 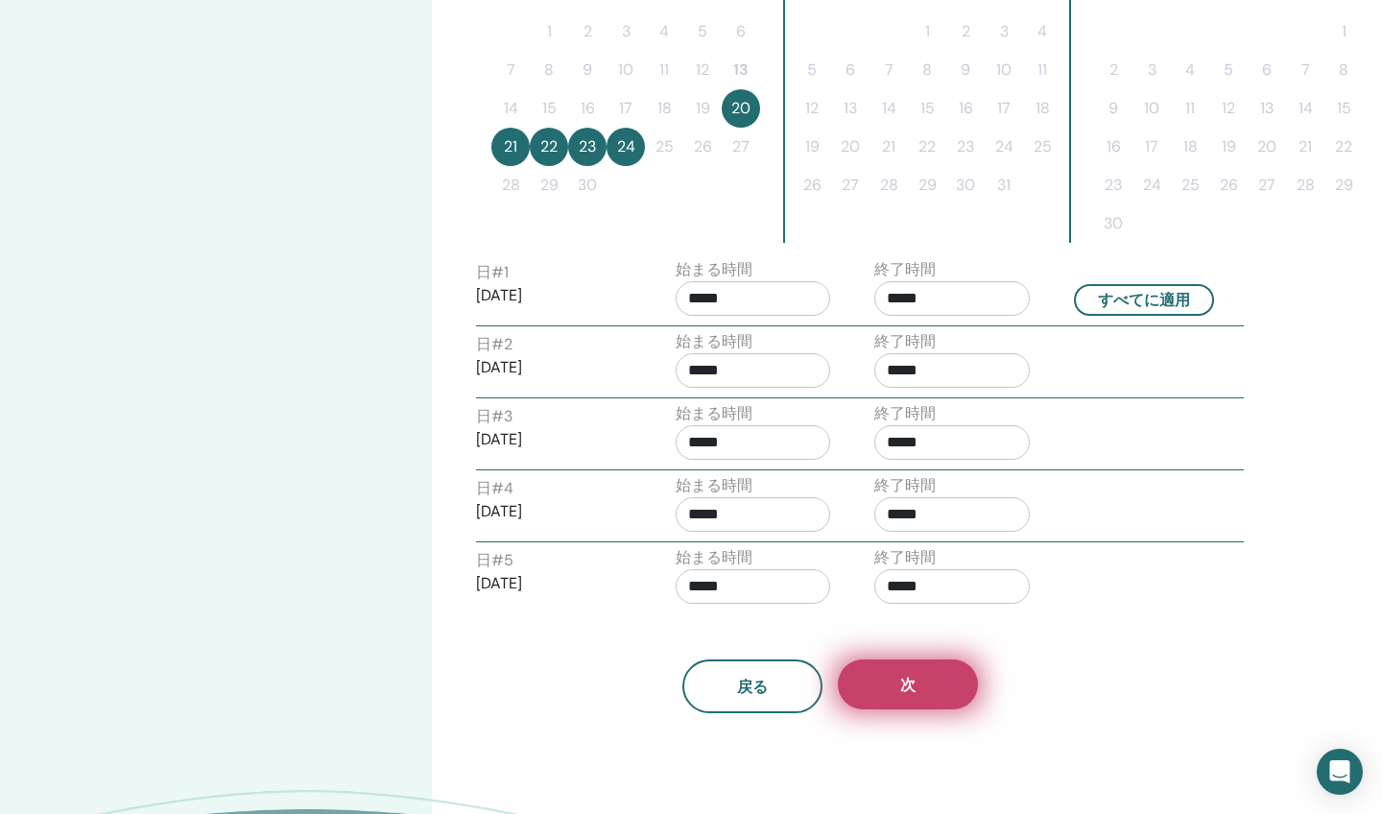 What do you see at coordinates (492, 273) in the screenshot?
I see `label: 日 # 1` at bounding box center [492, 273].